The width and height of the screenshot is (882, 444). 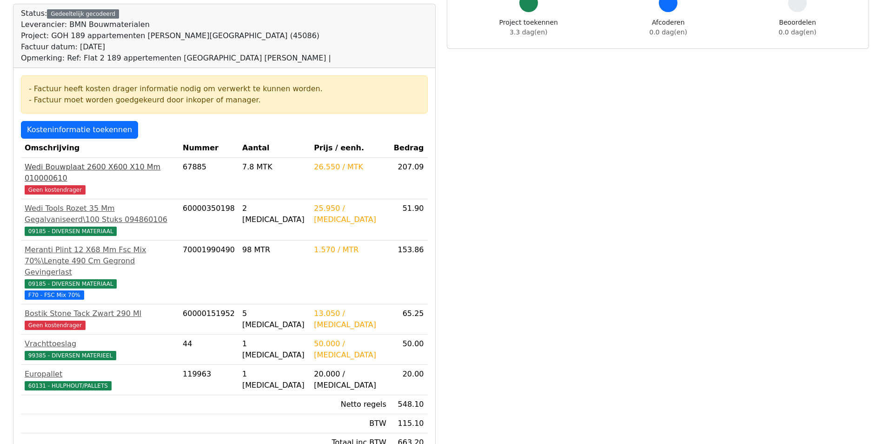 I want to click on td: Netto regels, so click(x=350, y=404).